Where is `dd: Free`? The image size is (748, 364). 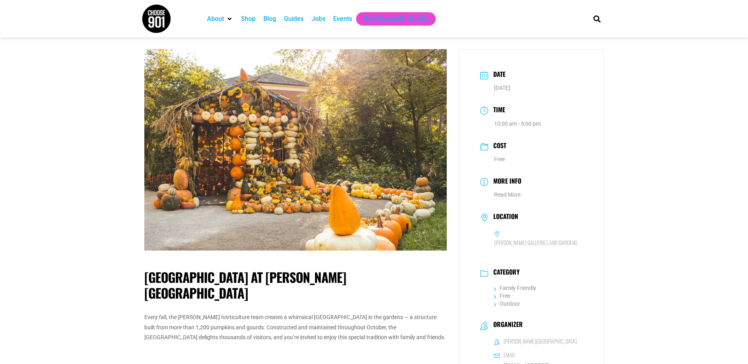
dd: Free is located at coordinates (531, 159).